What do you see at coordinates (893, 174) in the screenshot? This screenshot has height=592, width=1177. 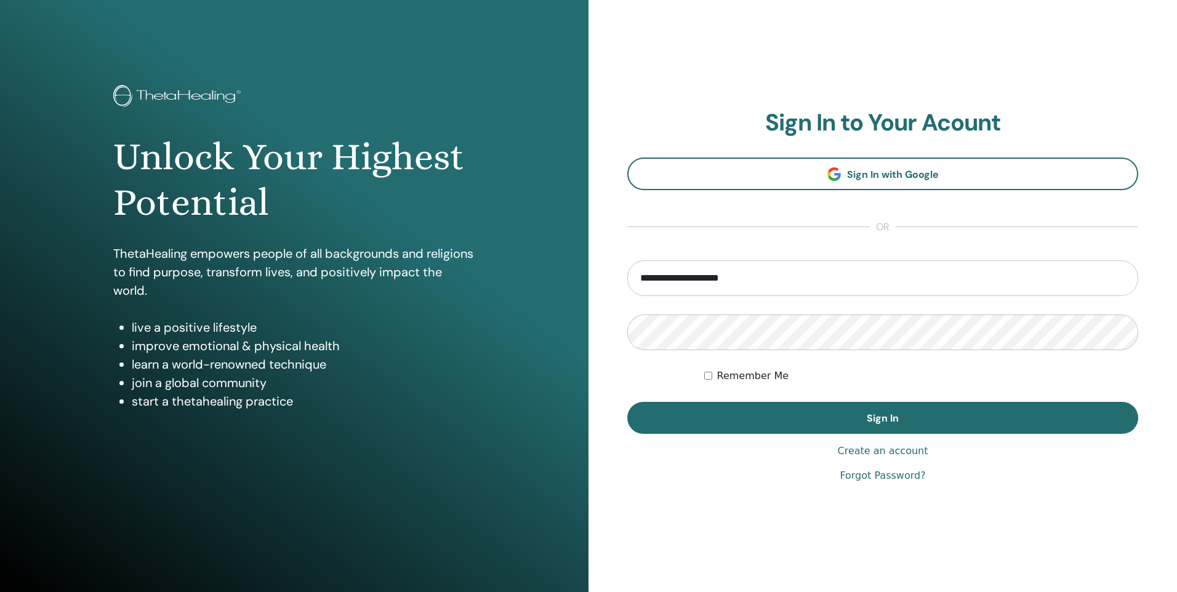 I see `span: Sign In with Google` at bounding box center [893, 174].